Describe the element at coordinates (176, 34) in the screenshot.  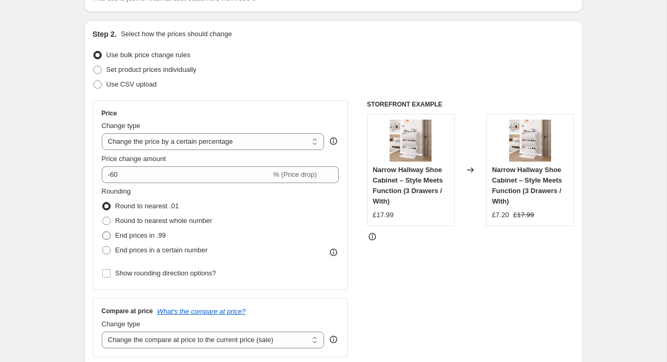
I see `p: Select how the prices should change` at that location.